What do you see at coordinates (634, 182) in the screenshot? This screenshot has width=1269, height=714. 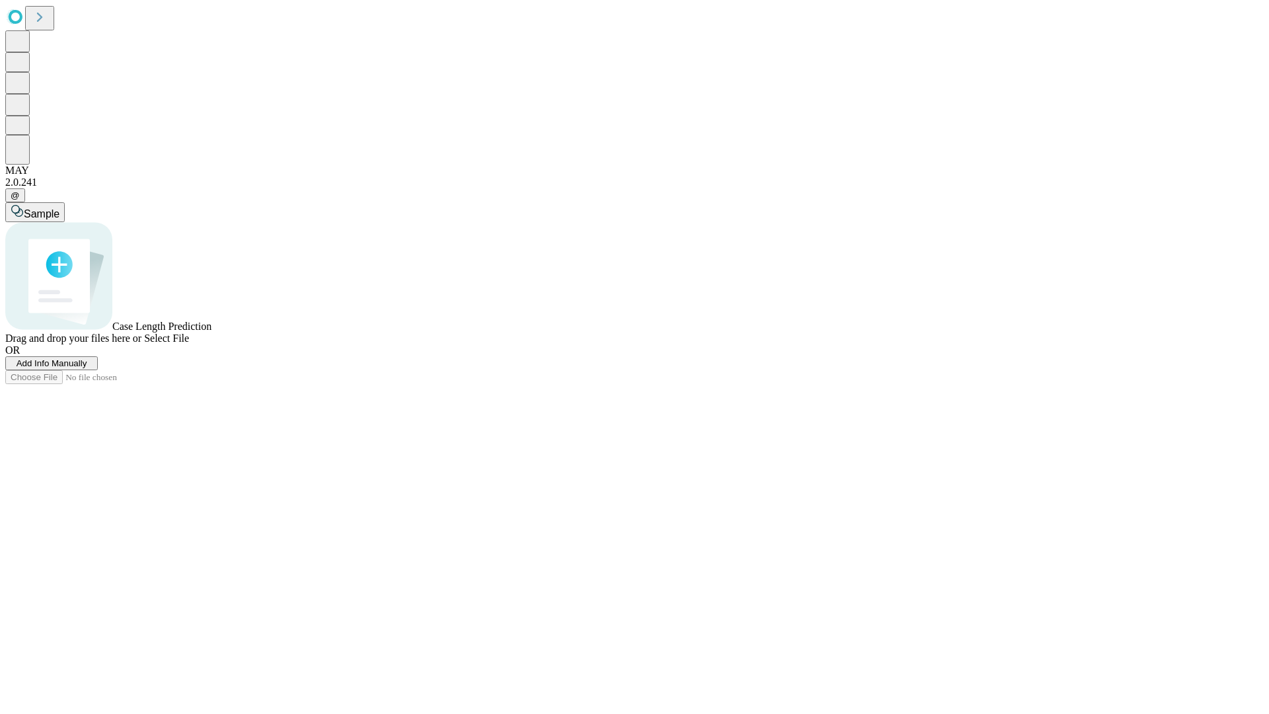 I see `div: 2.0.241` at bounding box center [634, 182].